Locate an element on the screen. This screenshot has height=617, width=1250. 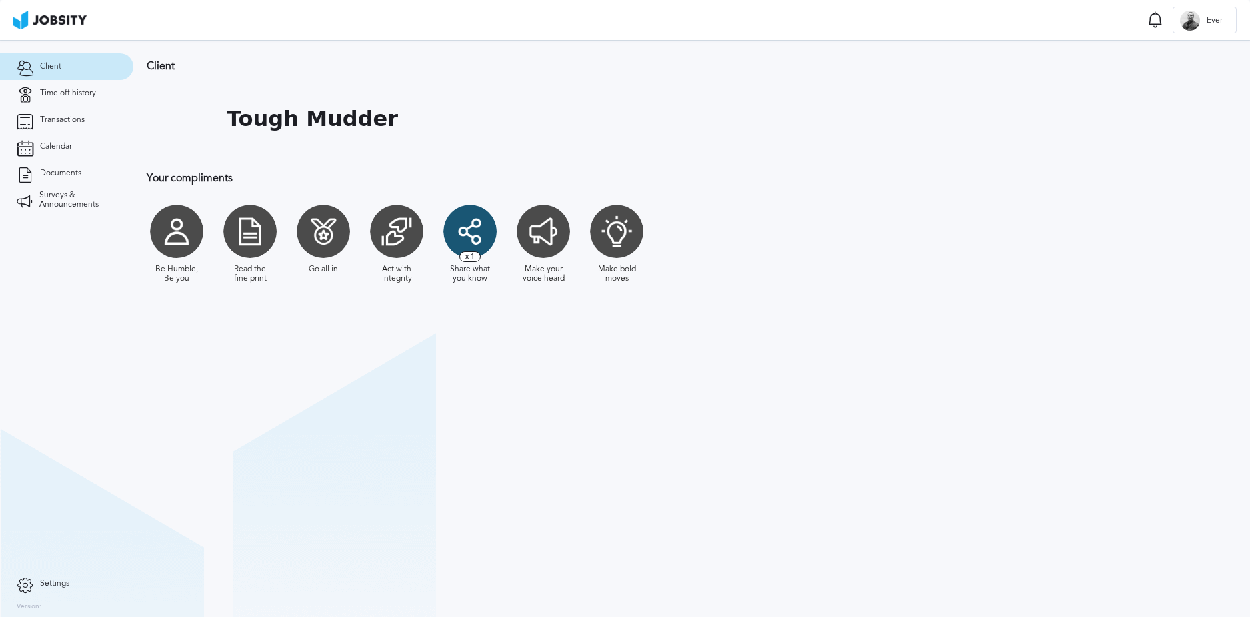
span: Surveys & Announcements is located at coordinates (78, 200).